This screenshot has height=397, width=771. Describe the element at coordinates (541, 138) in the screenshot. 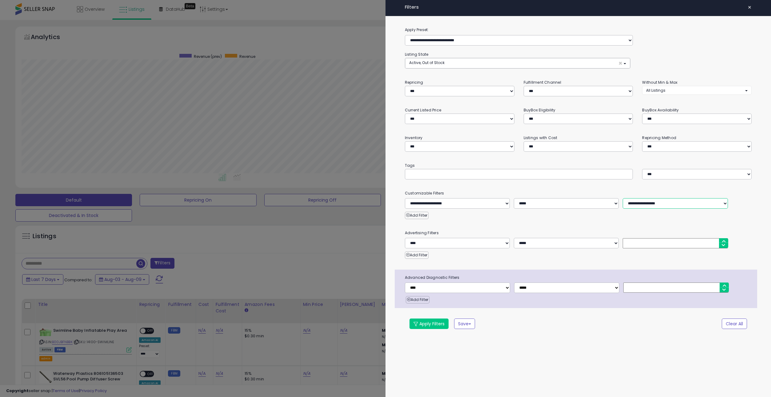

I see `small: Listings with Cost` at that location.